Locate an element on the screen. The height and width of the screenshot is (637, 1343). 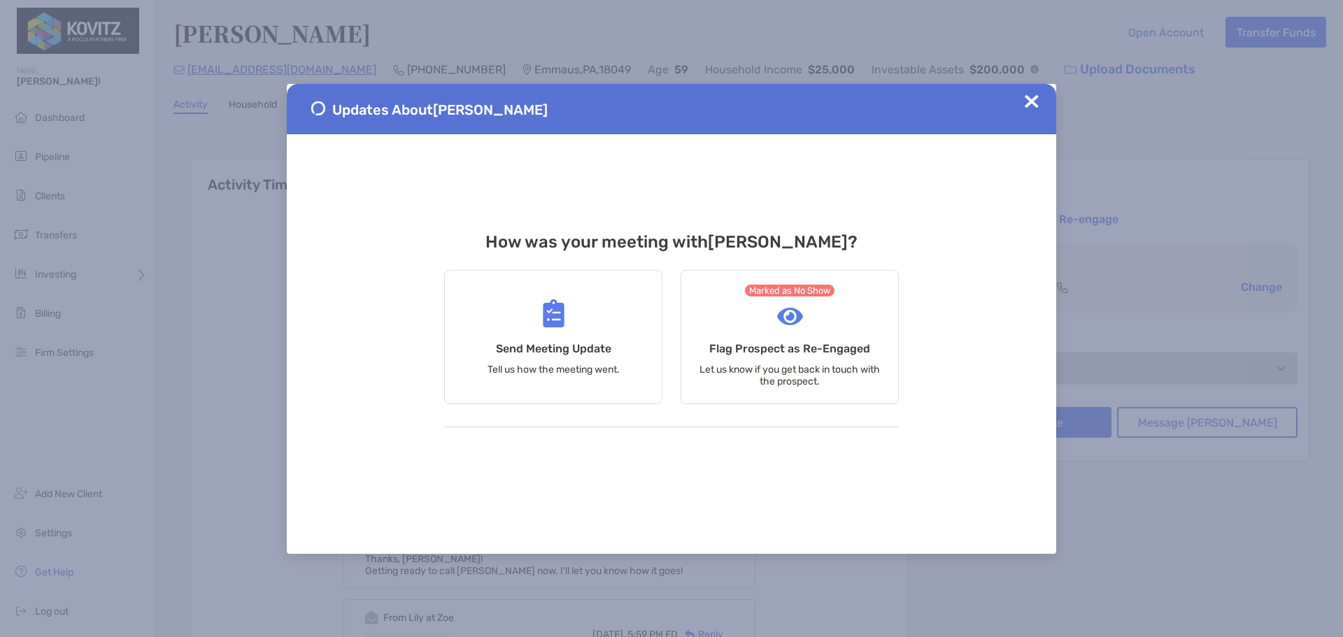
img: Send Meeting Update is located at coordinates (553, 313).